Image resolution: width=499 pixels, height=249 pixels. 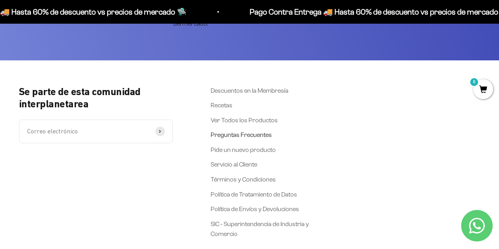 I want to click on mark: 0, so click(x=474, y=82).